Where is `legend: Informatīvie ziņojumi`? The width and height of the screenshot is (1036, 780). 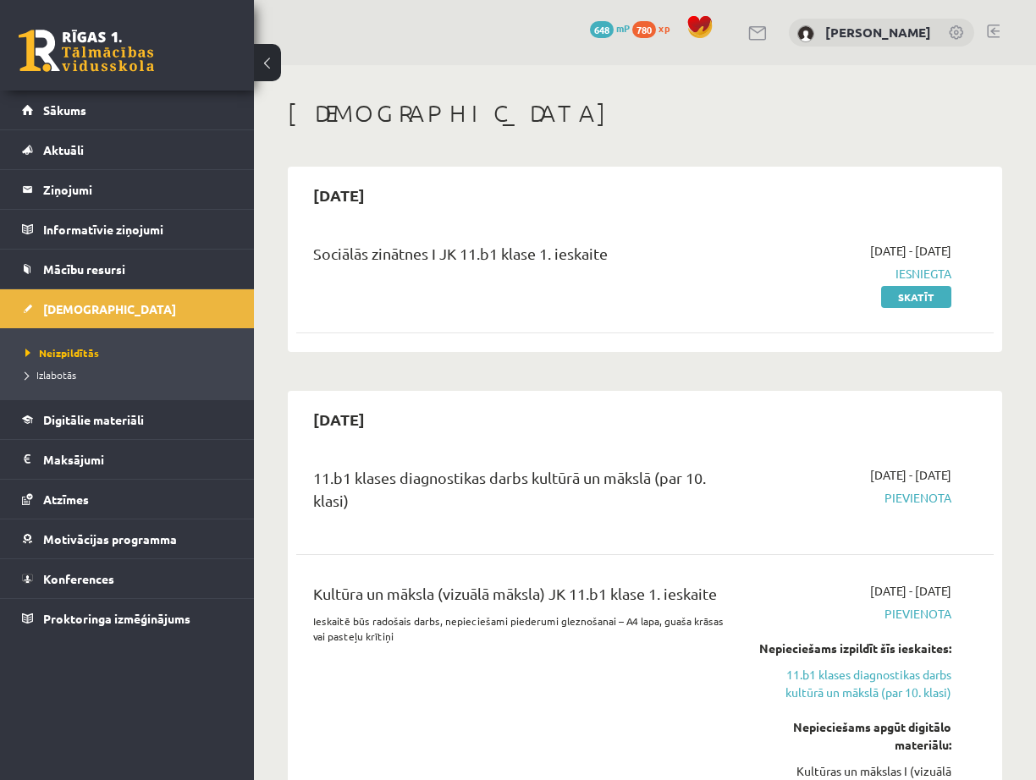 legend: Informatīvie ziņojumi is located at coordinates (138, 229).